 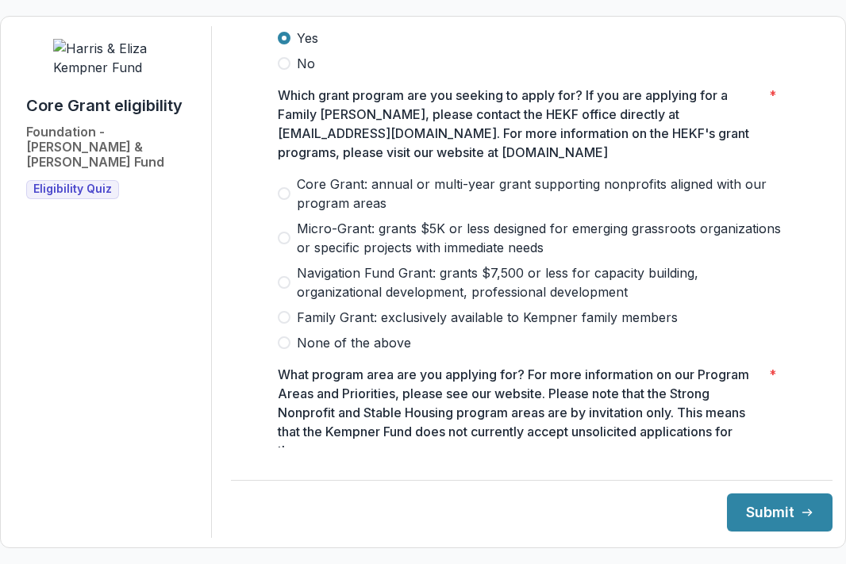 I want to click on span: Navigation Fund Grant: grants $7,500 or less for capacity building, organizational development, p..., so click(x=541, y=282).